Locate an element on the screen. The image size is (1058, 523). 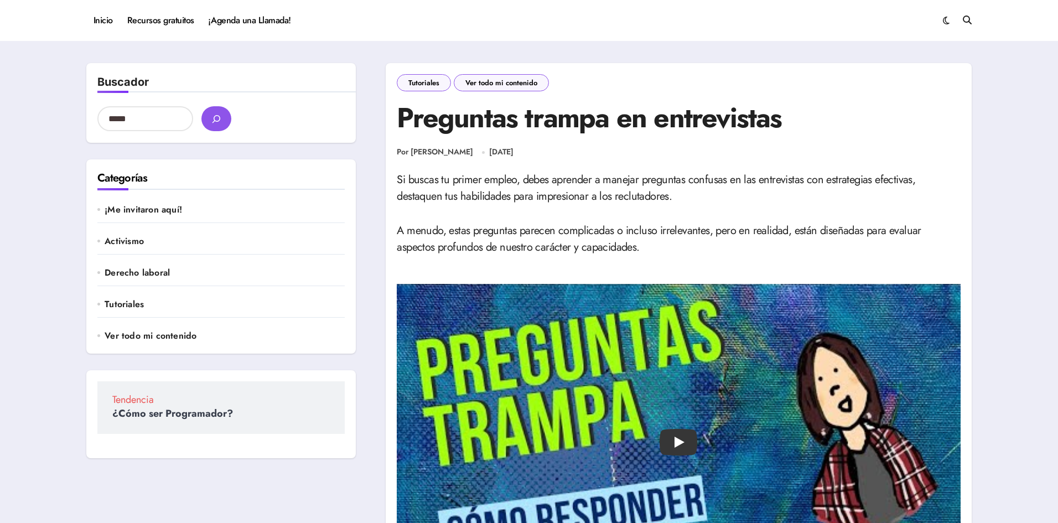
p: A menudo, estas preguntas parecen complicadas o incluso irrelevantes, pero en realidad, están dis... is located at coordinates (678, 239).